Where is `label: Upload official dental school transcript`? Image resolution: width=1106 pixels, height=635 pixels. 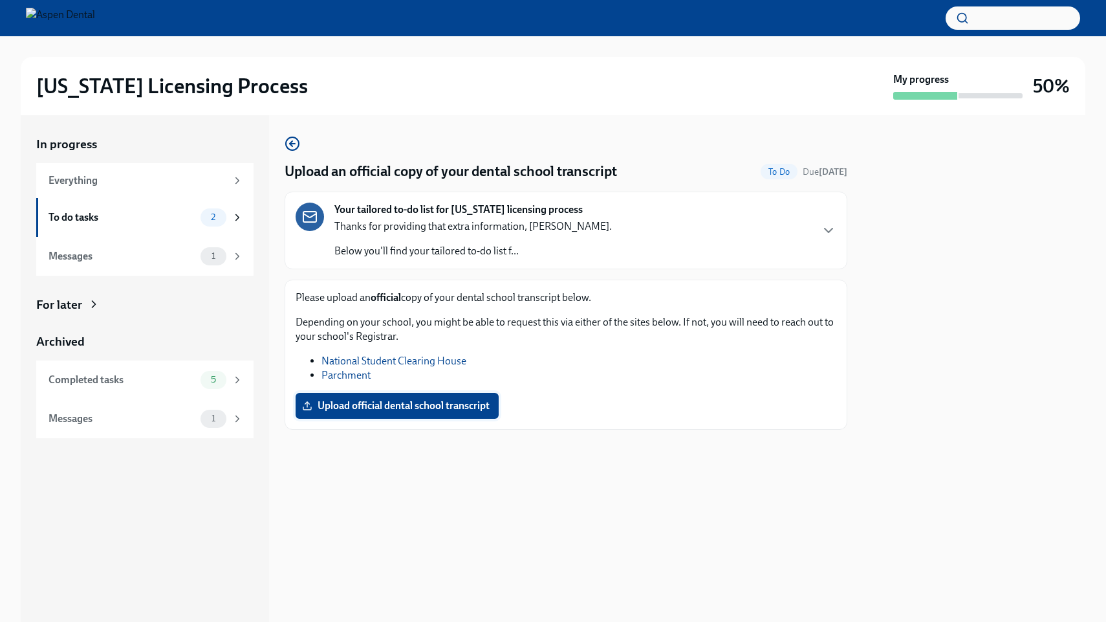 label: Upload official dental school transcript is located at coordinates (397, 406).